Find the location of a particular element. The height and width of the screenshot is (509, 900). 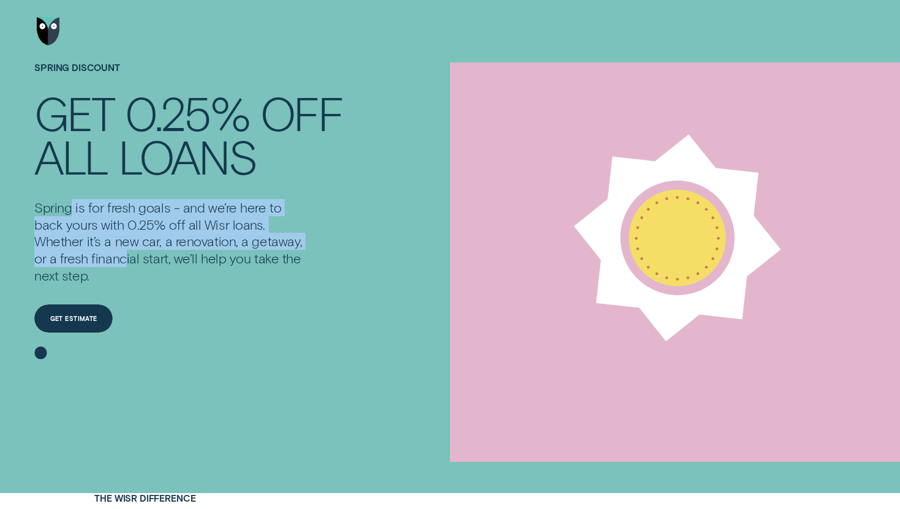

img: Wisr is located at coordinates (48, 31).